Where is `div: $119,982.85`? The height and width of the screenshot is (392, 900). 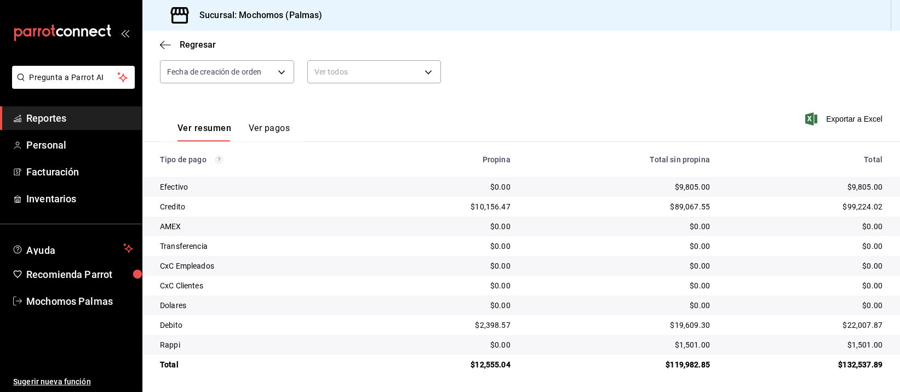
div: $119,982.85 is located at coordinates (619, 364).